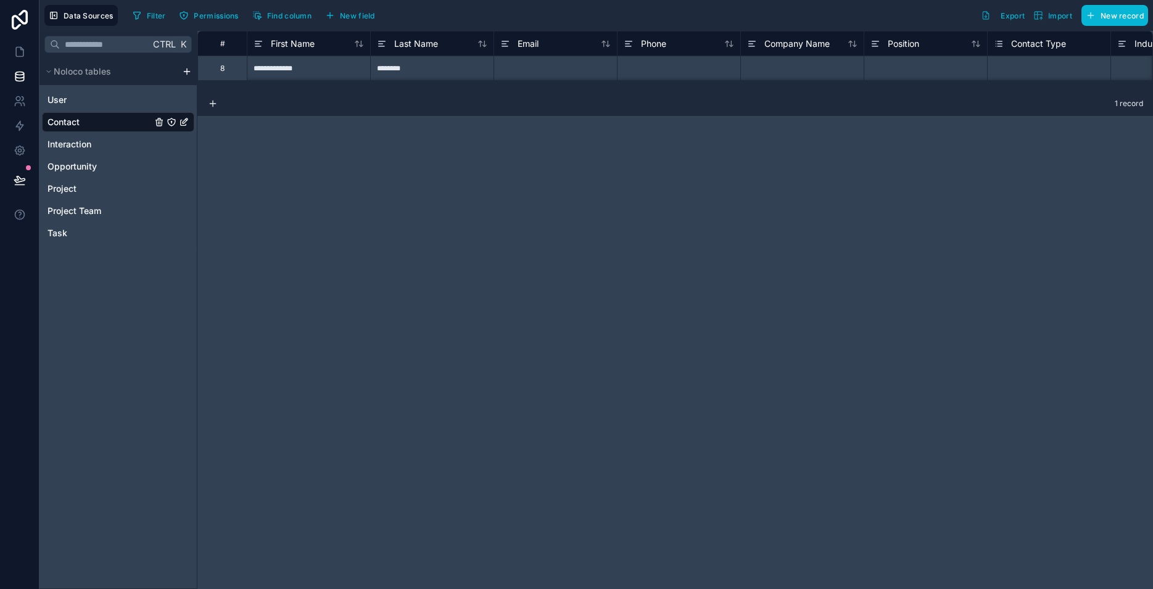 This screenshot has width=1153, height=589. I want to click on span: User, so click(57, 100).